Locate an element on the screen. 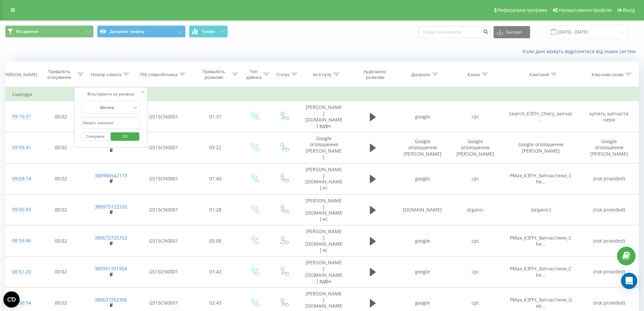  div: 09:09:41 is located at coordinates (21, 147).